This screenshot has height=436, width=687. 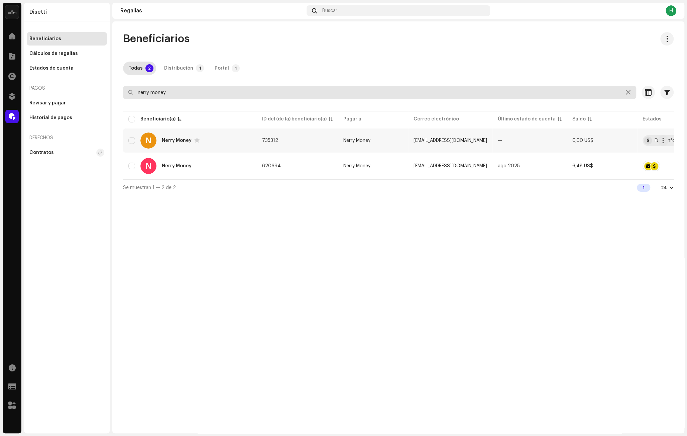 What do you see at coordinates (212, 11) in the screenshot?
I see `div: Regalías` at bounding box center [212, 11].